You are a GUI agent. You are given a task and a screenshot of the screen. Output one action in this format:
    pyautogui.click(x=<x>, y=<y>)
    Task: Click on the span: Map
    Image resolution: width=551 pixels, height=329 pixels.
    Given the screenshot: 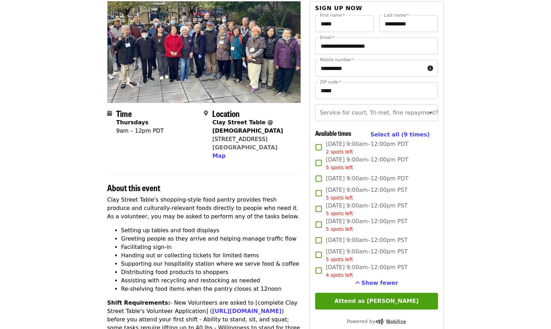 What is the action you would take?
    pyautogui.click(x=219, y=156)
    